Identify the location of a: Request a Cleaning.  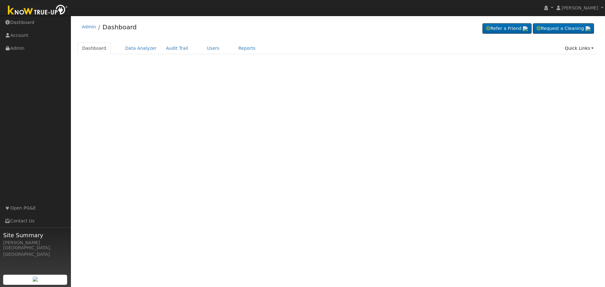
(564, 29).